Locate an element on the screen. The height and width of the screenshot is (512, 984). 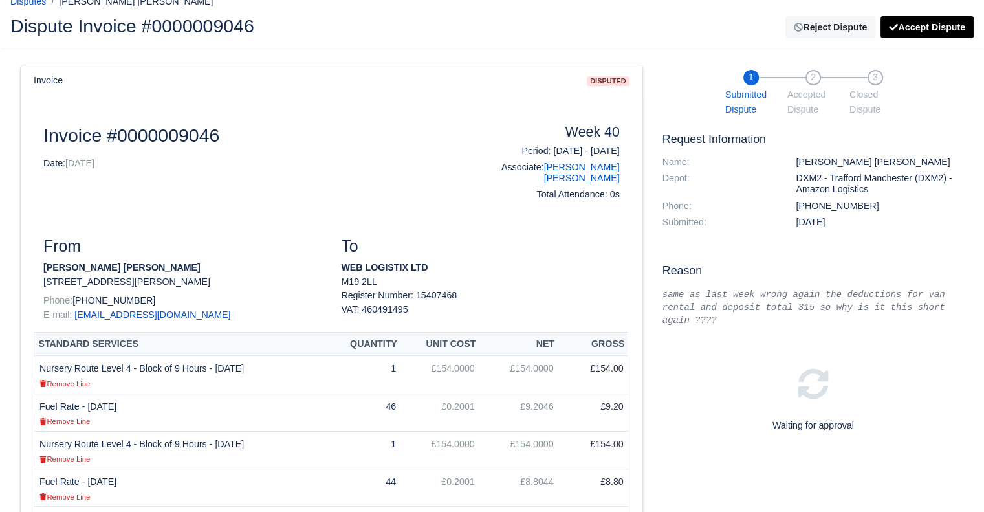
a: Reject Dispute is located at coordinates (830, 27).